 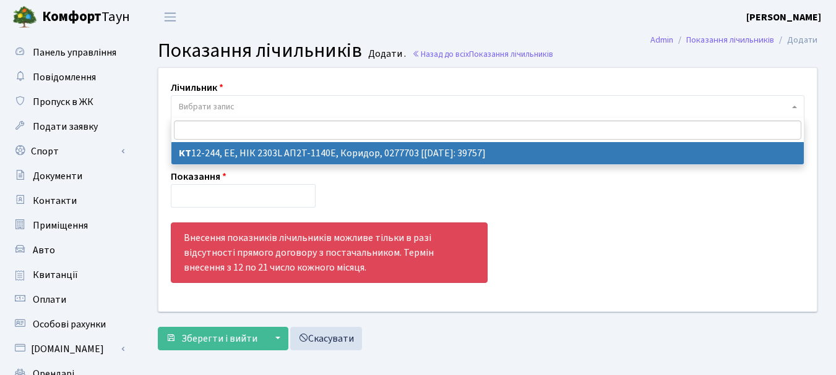 I want to click on a: Показання лічильників, so click(x=730, y=40).